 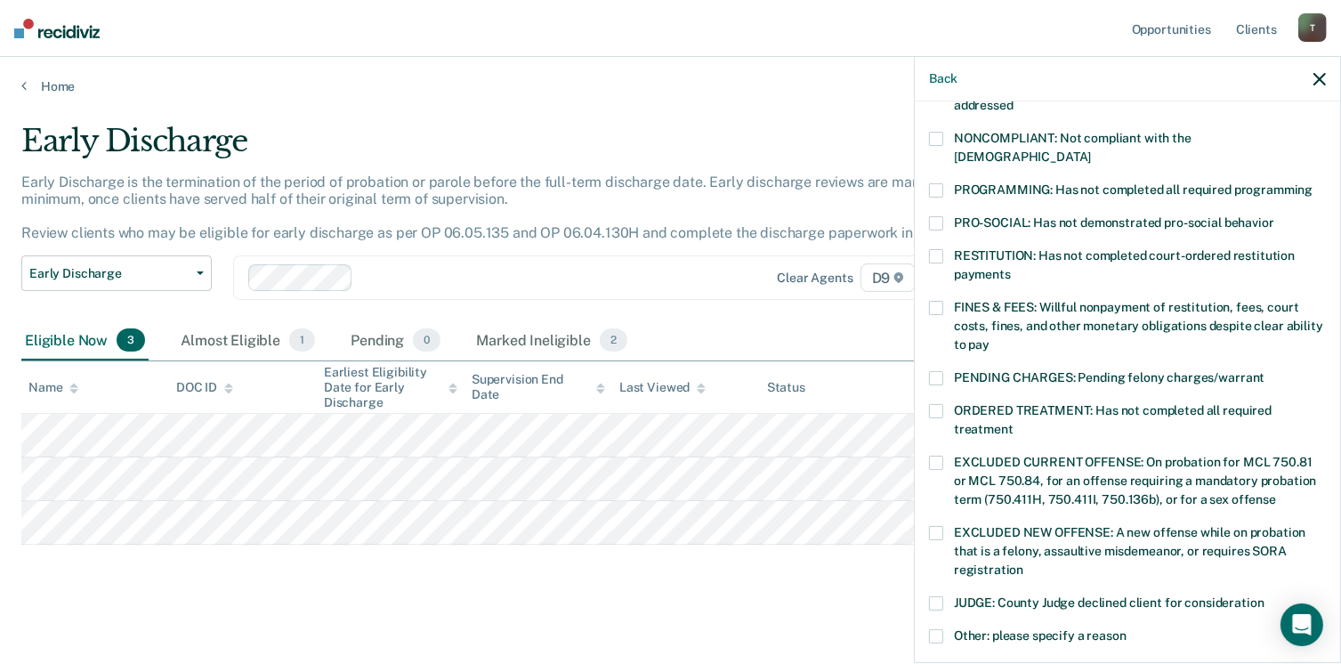 What do you see at coordinates (888, 278) in the screenshot?
I see `span: D9` at bounding box center [888, 278].